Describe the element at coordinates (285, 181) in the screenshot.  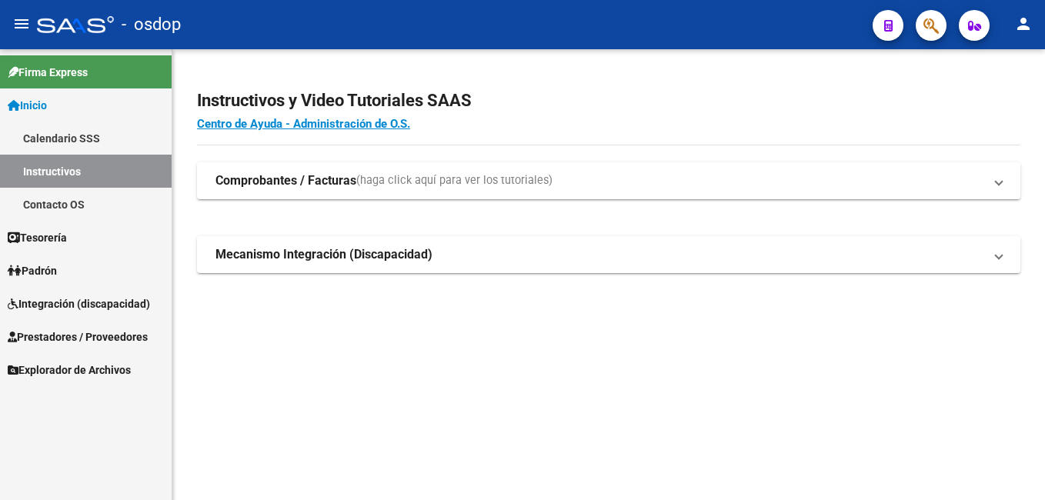
I see `strong: Comprobantes / Facturas` at that location.